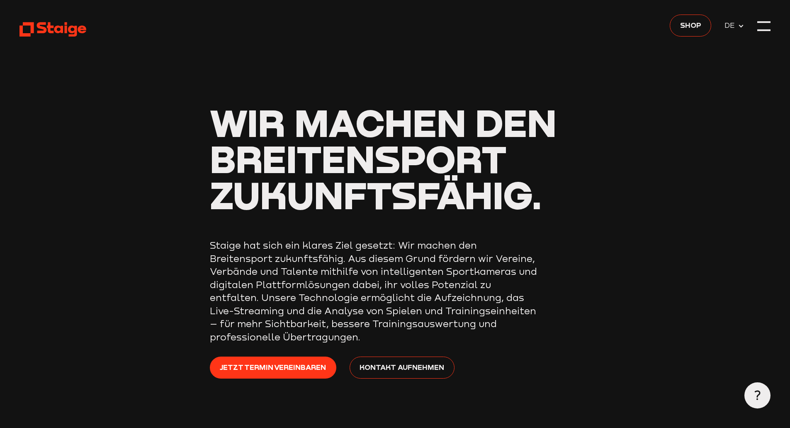 The width and height of the screenshot is (790, 428). I want to click on a: Jetzt Termin vereinbaren, so click(273, 367).